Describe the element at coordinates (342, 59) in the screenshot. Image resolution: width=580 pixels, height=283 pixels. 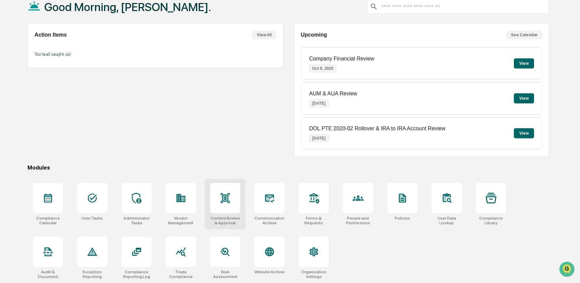
I see `p: Company Financial Review` at that location.